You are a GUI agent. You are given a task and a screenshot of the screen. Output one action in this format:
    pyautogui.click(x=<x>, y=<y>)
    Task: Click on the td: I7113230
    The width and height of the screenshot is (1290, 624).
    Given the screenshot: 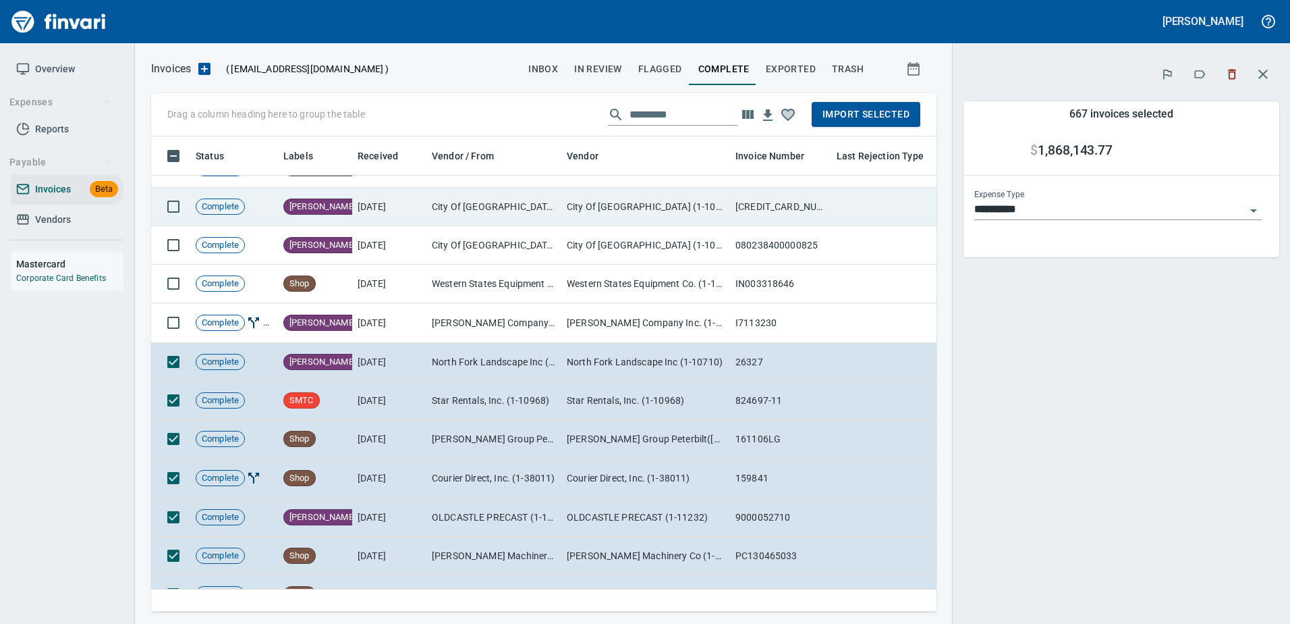 What is the action you would take?
    pyautogui.click(x=781, y=323)
    